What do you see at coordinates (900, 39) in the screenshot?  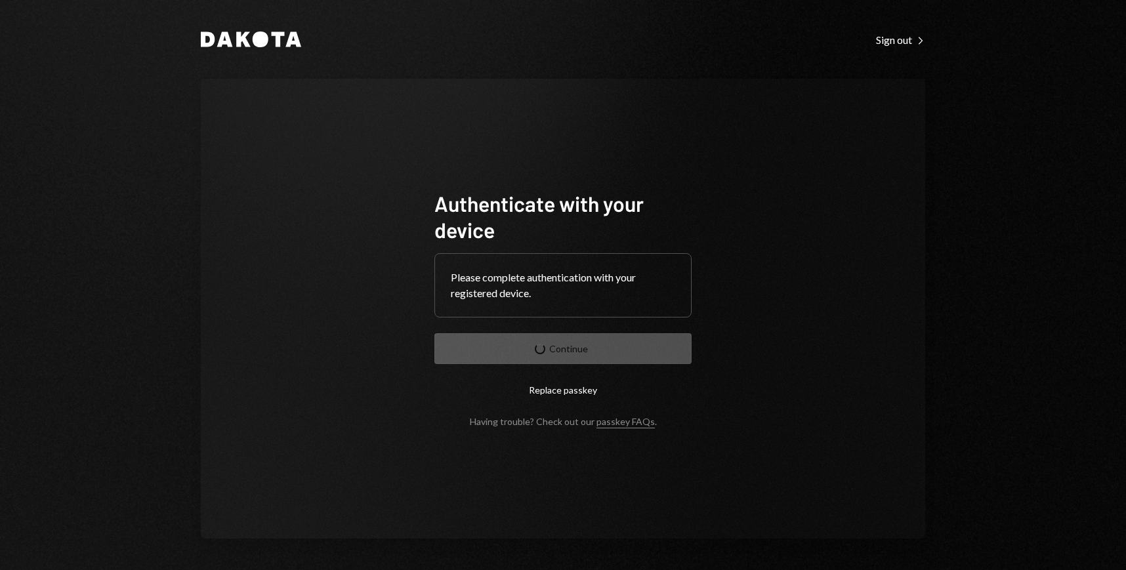 I see `a: Sign out` at bounding box center [900, 39].